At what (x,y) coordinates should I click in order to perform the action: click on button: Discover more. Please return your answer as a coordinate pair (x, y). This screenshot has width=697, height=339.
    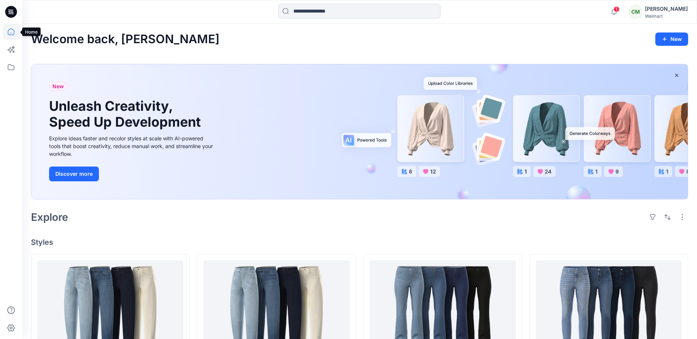
    Looking at the image, I should click on (74, 174).